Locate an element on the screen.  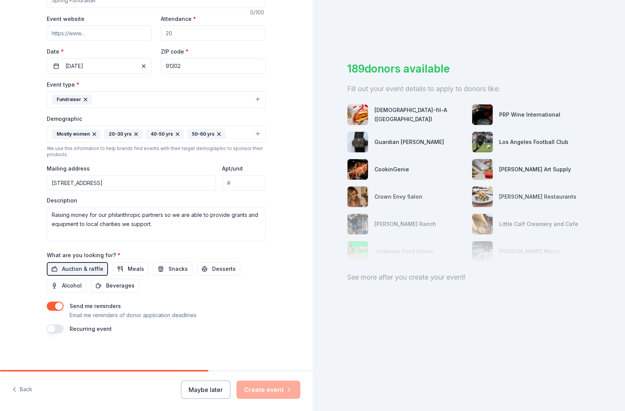
span: Beverages is located at coordinates (120, 286).